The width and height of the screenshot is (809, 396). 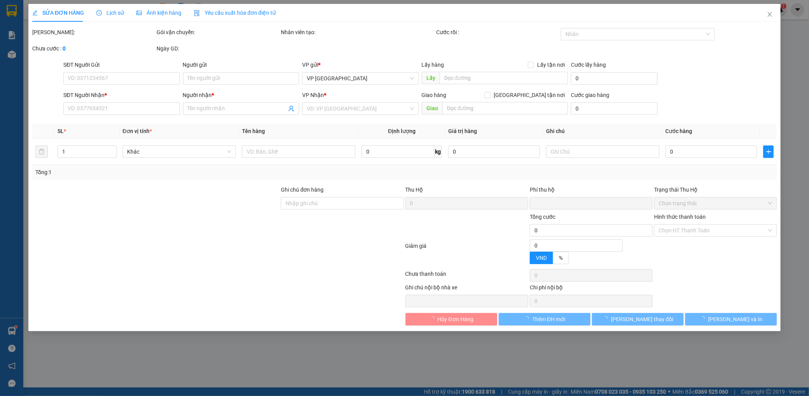 What do you see at coordinates (433, 65) in the screenshot?
I see `span: Lấy hàng` at bounding box center [433, 65].